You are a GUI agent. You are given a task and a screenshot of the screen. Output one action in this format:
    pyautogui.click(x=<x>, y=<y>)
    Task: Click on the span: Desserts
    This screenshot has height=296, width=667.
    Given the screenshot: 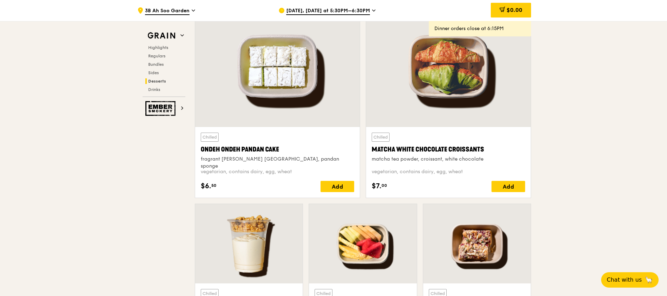 What is the action you would take?
    pyautogui.click(x=157, y=81)
    